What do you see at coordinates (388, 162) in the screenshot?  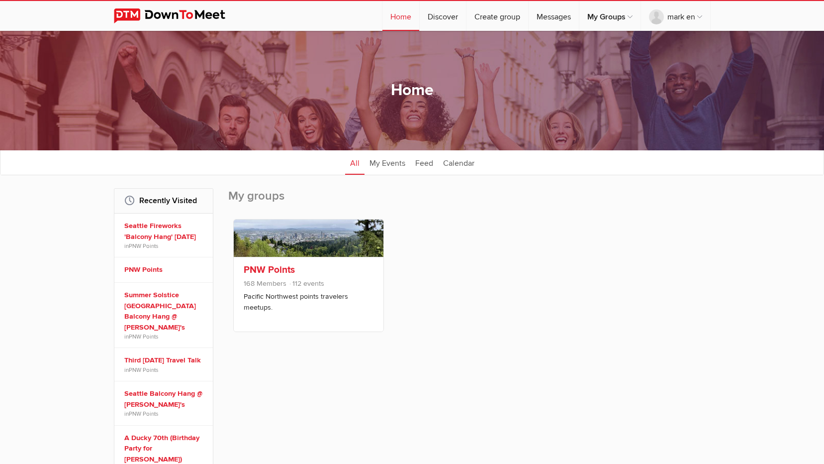 I see `a: My Events` at bounding box center [388, 162].